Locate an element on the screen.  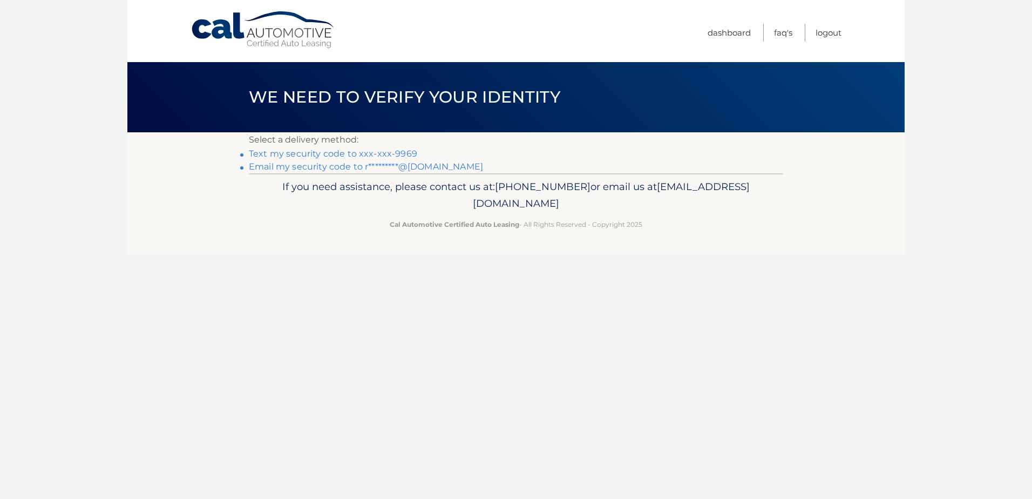
p: Select a delivery method: is located at coordinates (516, 140).